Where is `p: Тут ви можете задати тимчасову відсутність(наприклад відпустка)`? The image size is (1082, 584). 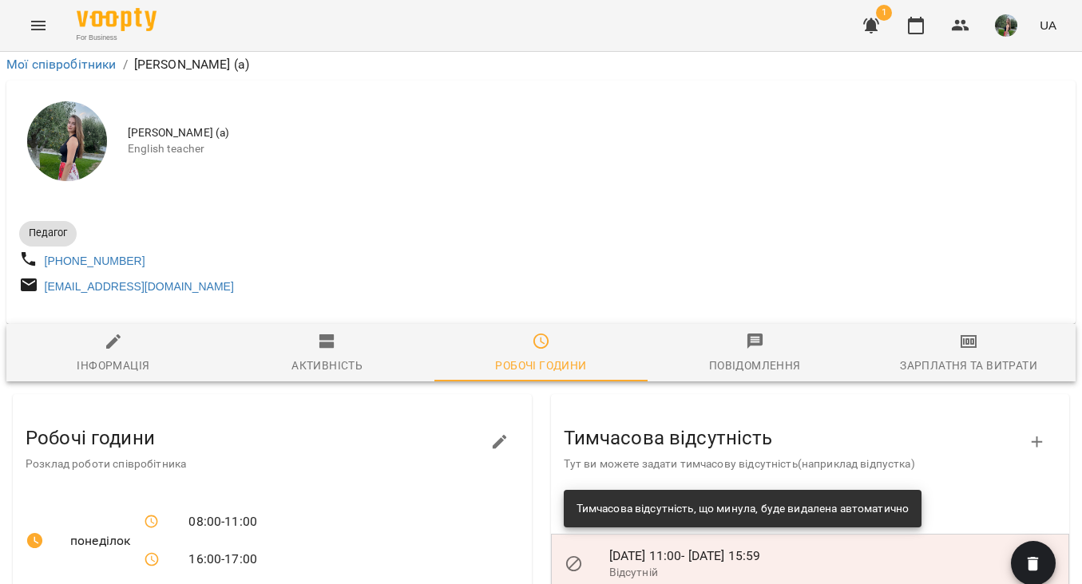
p: Тут ви можете задати тимчасову відсутність(наприклад відпустка) is located at coordinates (797, 465).